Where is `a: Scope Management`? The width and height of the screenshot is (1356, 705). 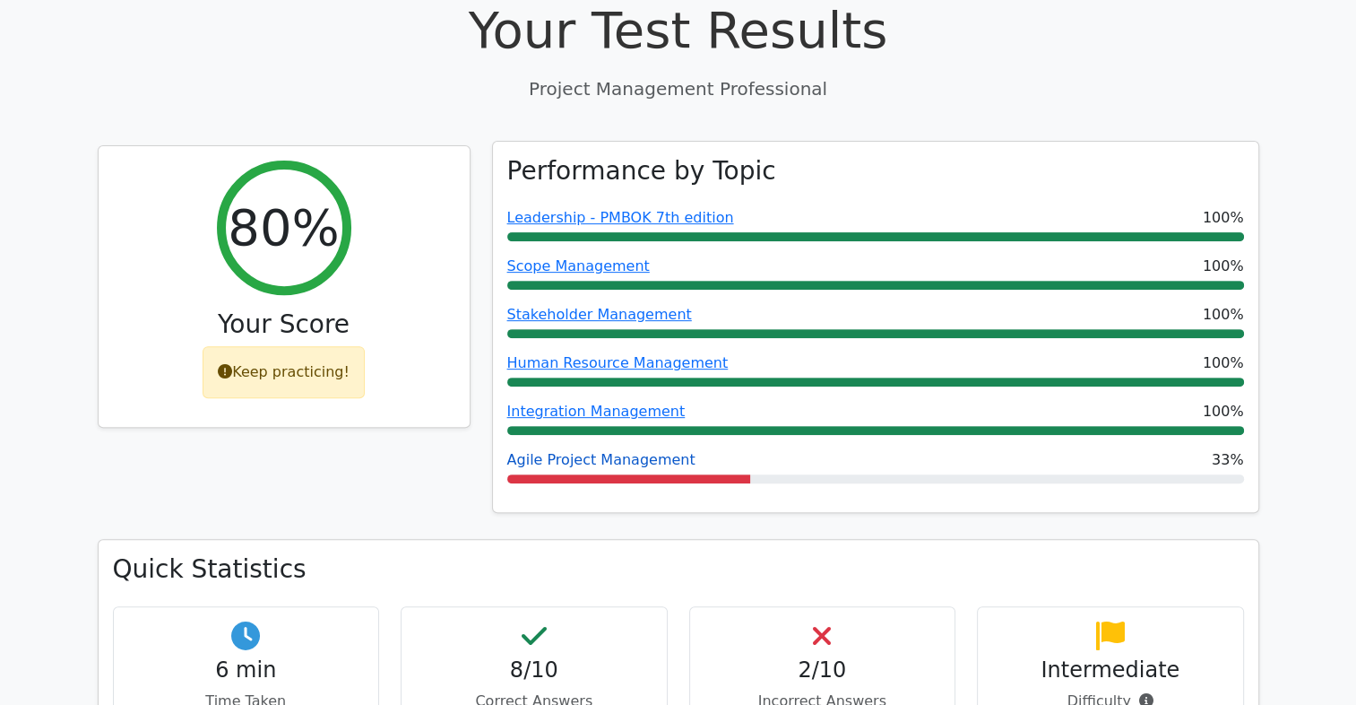 a: Scope Management is located at coordinates (578, 265).